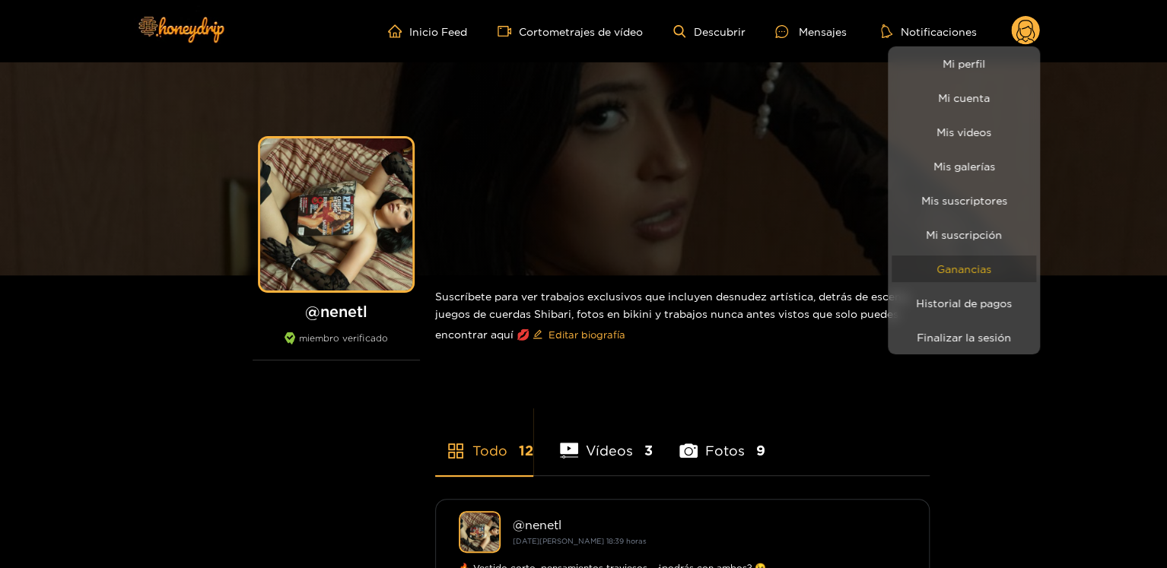  What do you see at coordinates (964, 337) in the screenshot?
I see `font: Finalizar la sesión` at bounding box center [964, 337].